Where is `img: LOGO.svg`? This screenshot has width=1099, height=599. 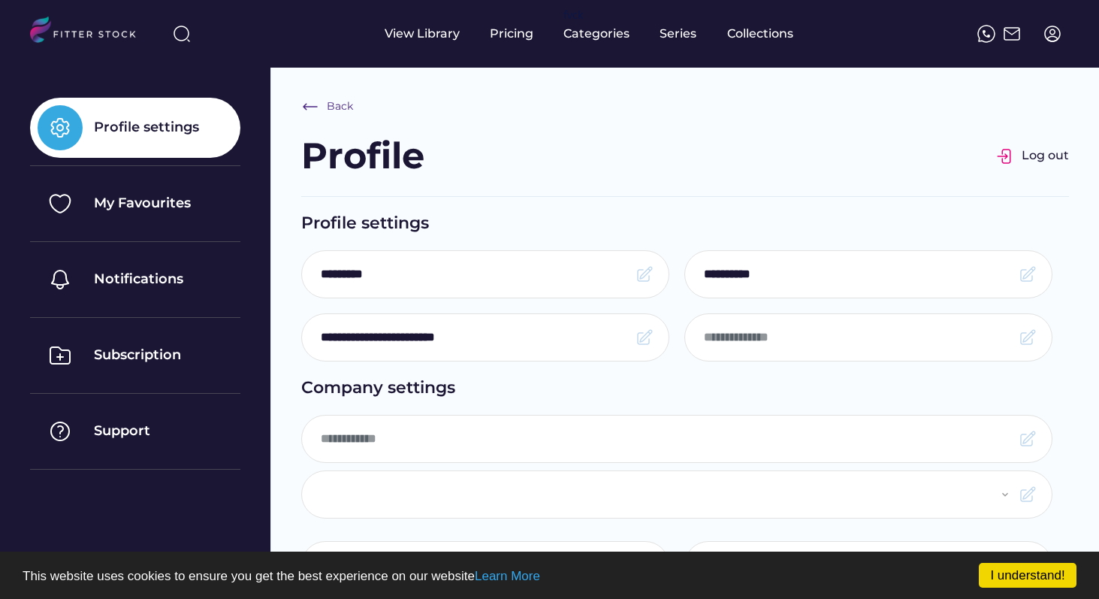
img: LOGO.svg is located at coordinates (89, 32).